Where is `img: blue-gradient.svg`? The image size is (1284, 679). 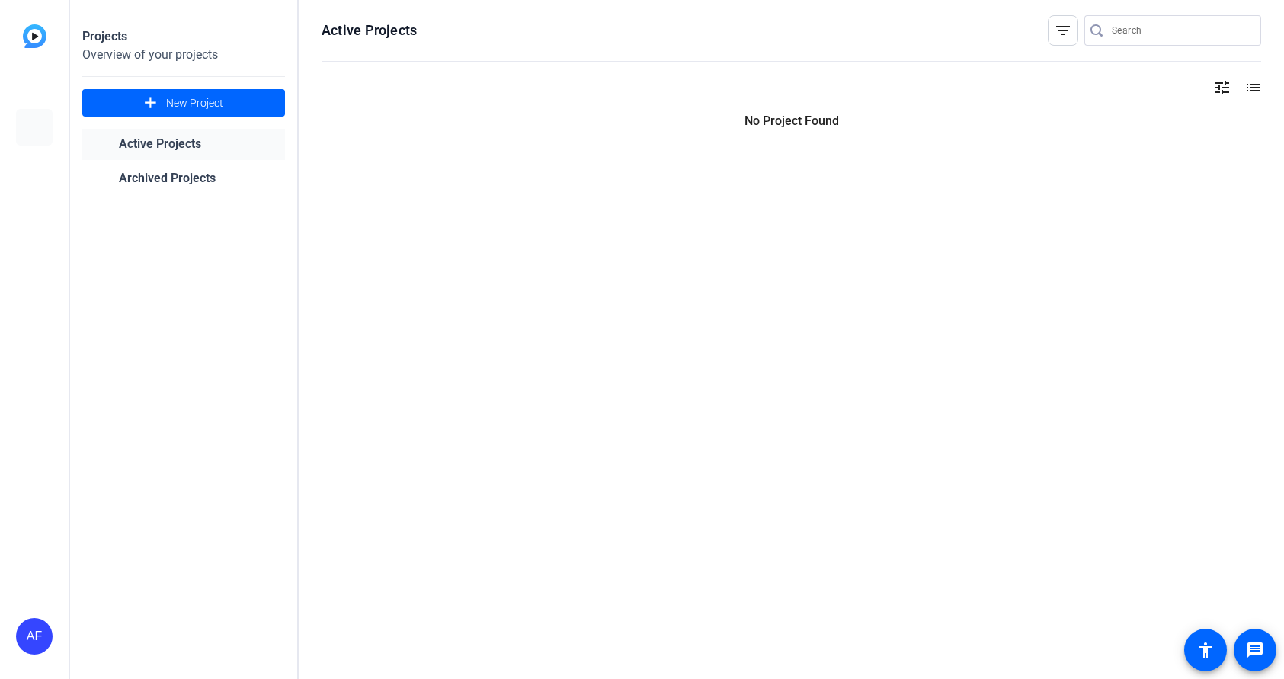 img: blue-gradient.svg is located at coordinates (34, 36).